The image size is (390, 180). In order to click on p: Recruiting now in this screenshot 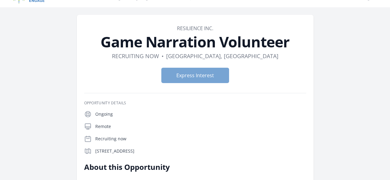, I will do `click(201, 139)`.